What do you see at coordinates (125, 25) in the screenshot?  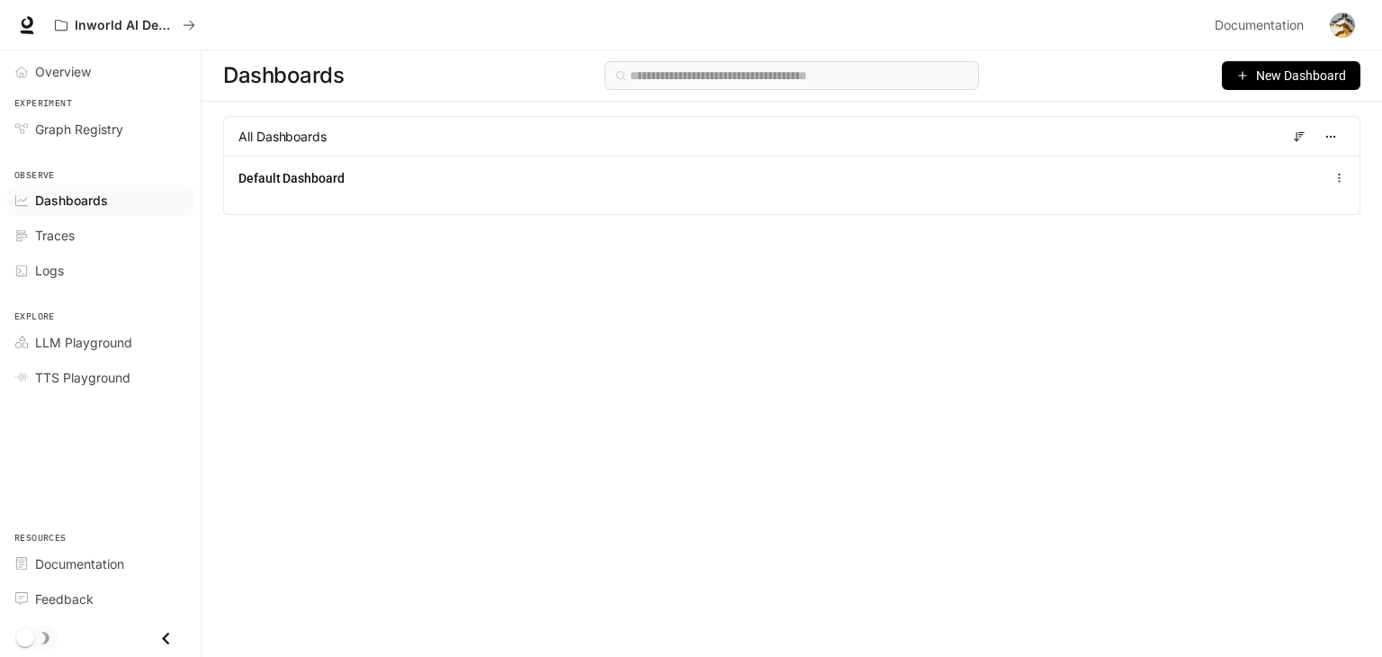 I see `button: All workspaces` at bounding box center [125, 25].